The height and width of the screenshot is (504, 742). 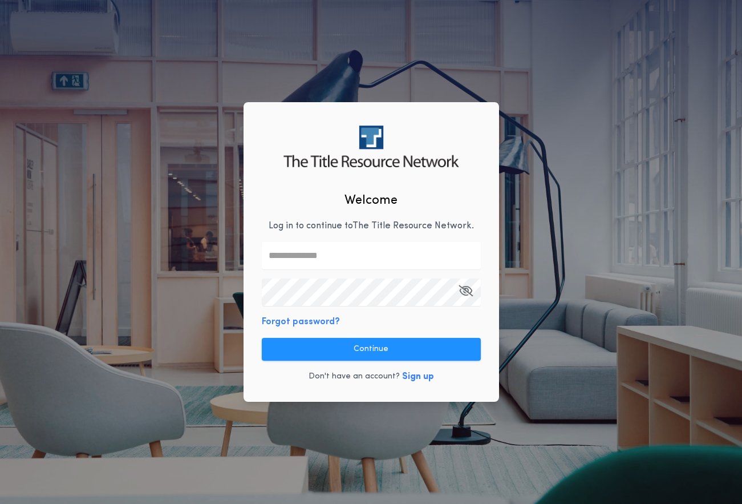 What do you see at coordinates (466, 292) in the screenshot?
I see `button: Open Keeper Popup` at bounding box center [466, 292].